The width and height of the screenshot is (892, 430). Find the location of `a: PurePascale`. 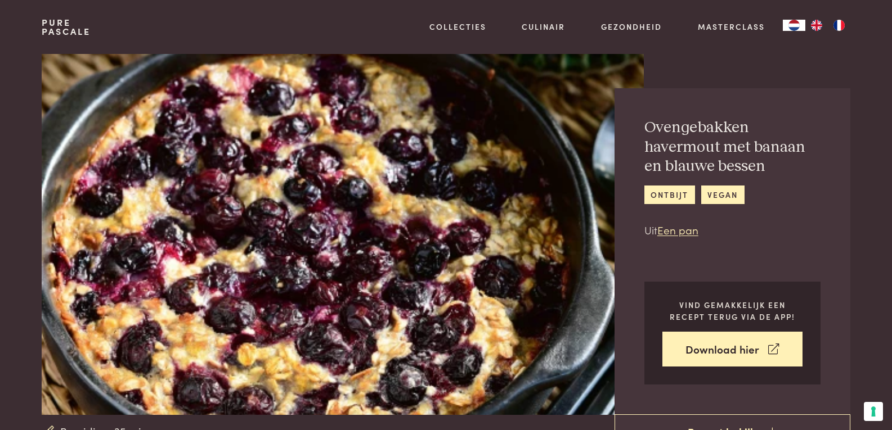

a: PurePascale is located at coordinates (66, 27).